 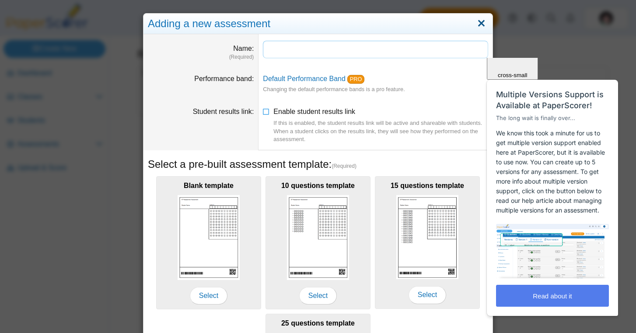 What do you see at coordinates (318, 24) in the screenshot?
I see `div: Adding a new assessment` at bounding box center [318, 24].